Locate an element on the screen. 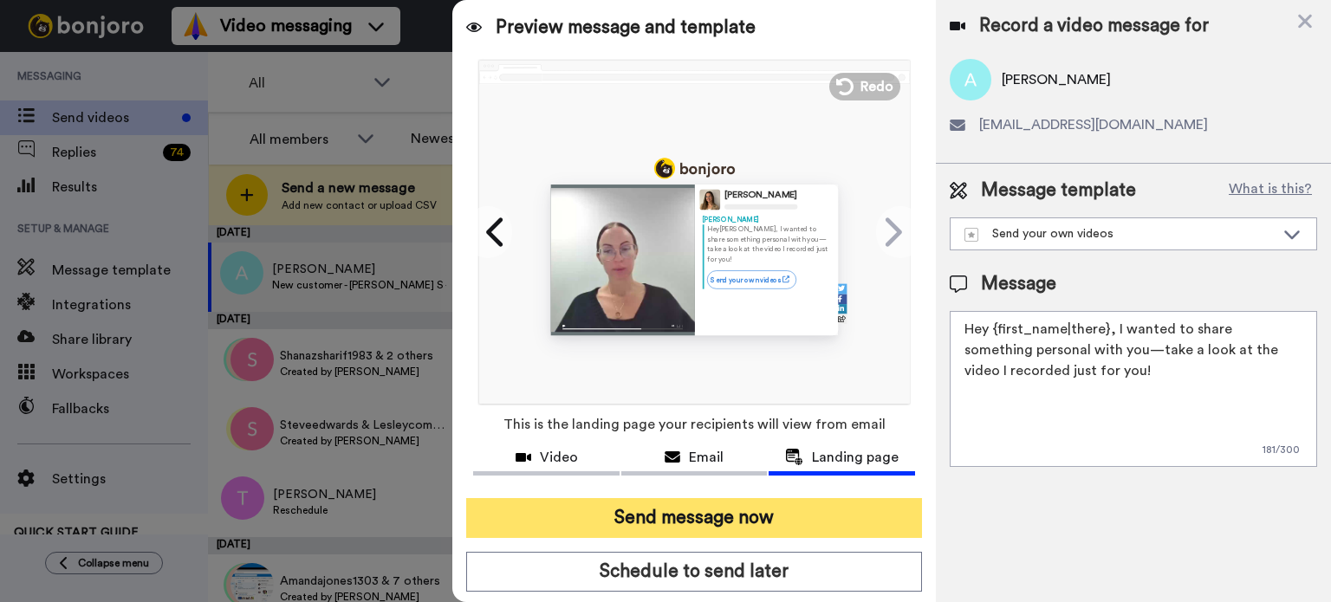  a: Send your own videos is located at coordinates (751, 279).